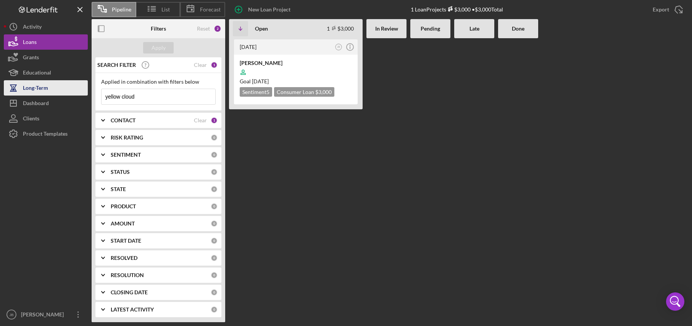 The height and width of the screenshot is (326, 692). What do you see at coordinates (46, 118) in the screenshot?
I see `a: Clients` at bounding box center [46, 118].